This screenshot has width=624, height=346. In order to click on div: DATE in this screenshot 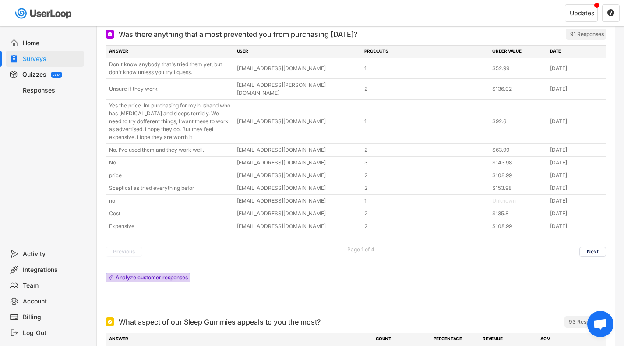, I will do `click(577, 52)`.